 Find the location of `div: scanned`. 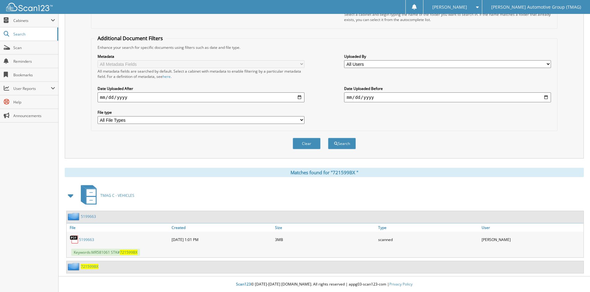

div: scanned is located at coordinates (428, 240).